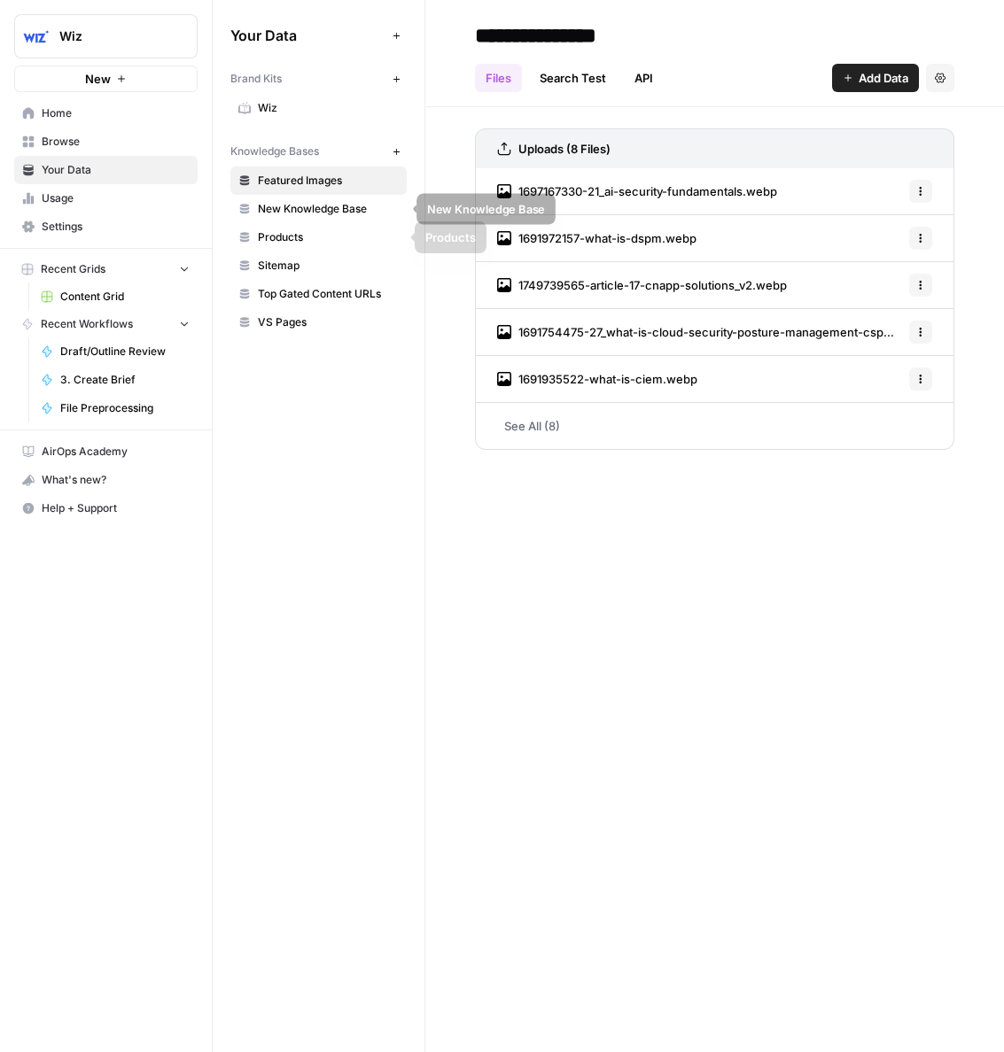 Image resolution: width=1004 pixels, height=1052 pixels. I want to click on a: Search Test, so click(572, 78).